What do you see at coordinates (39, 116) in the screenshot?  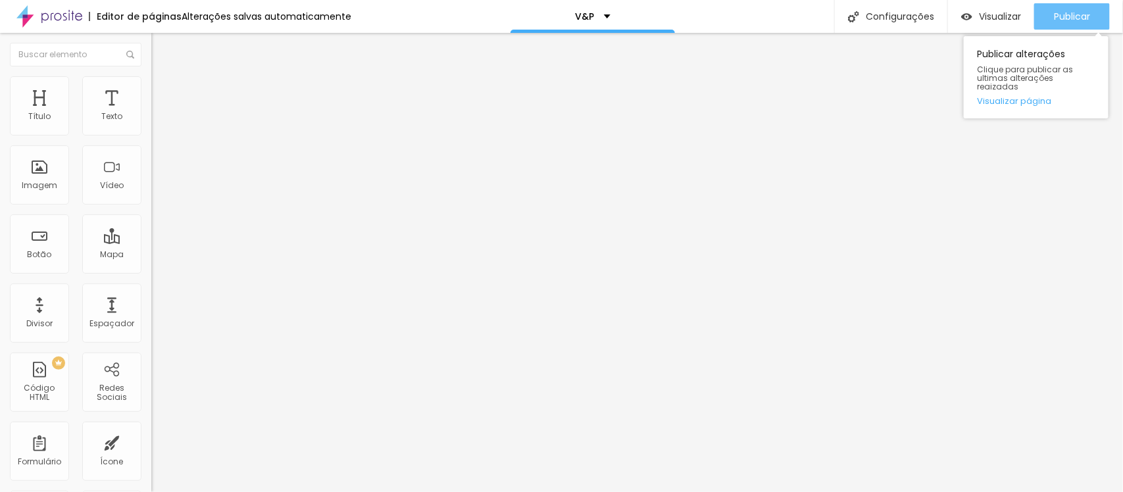 I see `div: Título` at bounding box center [39, 116].